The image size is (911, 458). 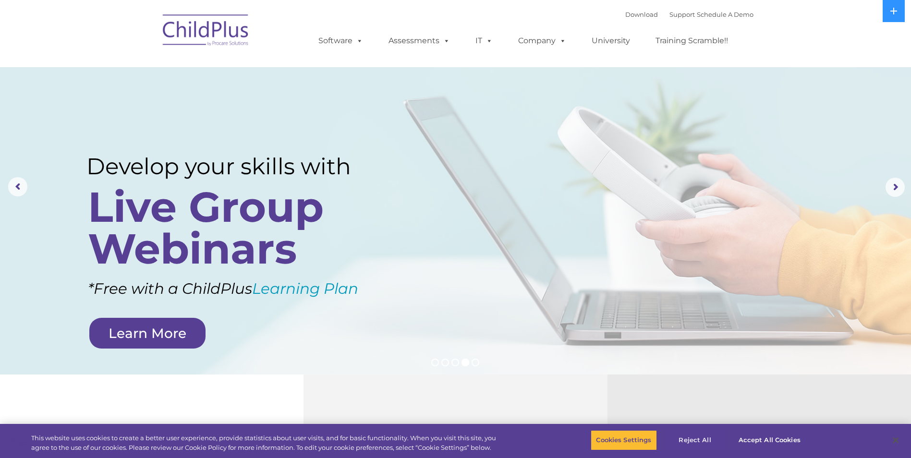 I want to click on button: Reject All, so click(x=695, y=440).